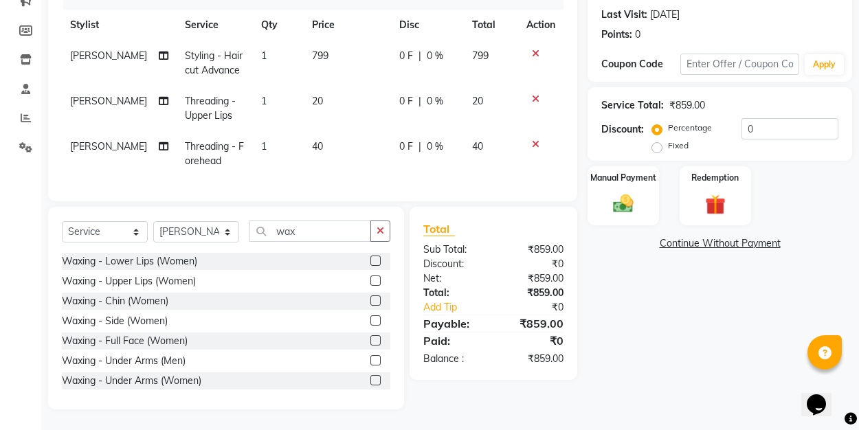  Describe the element at coordinates (491, 25) in the screenshot. I see `th: Total` at that location.